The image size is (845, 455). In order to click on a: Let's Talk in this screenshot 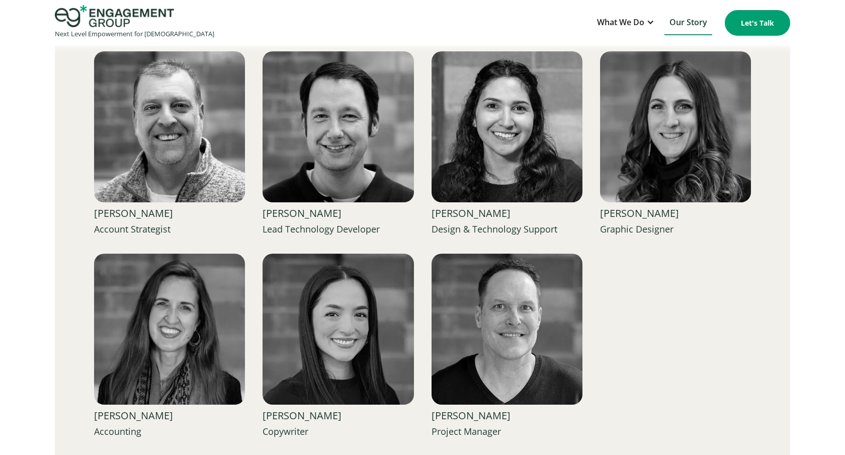, I will do `click(758, 23)`.